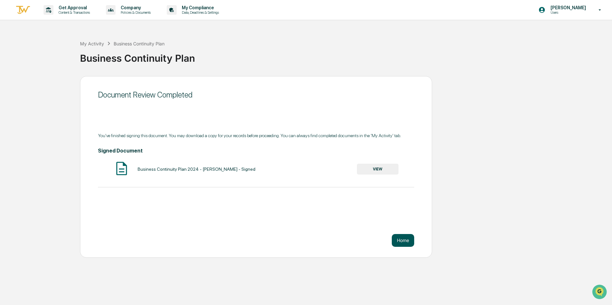 This screenshot has height=305, width=612. Describe the element at coordinates (63, 84) in the screenshot. I see `a: 🗄️Attestations` at that location.